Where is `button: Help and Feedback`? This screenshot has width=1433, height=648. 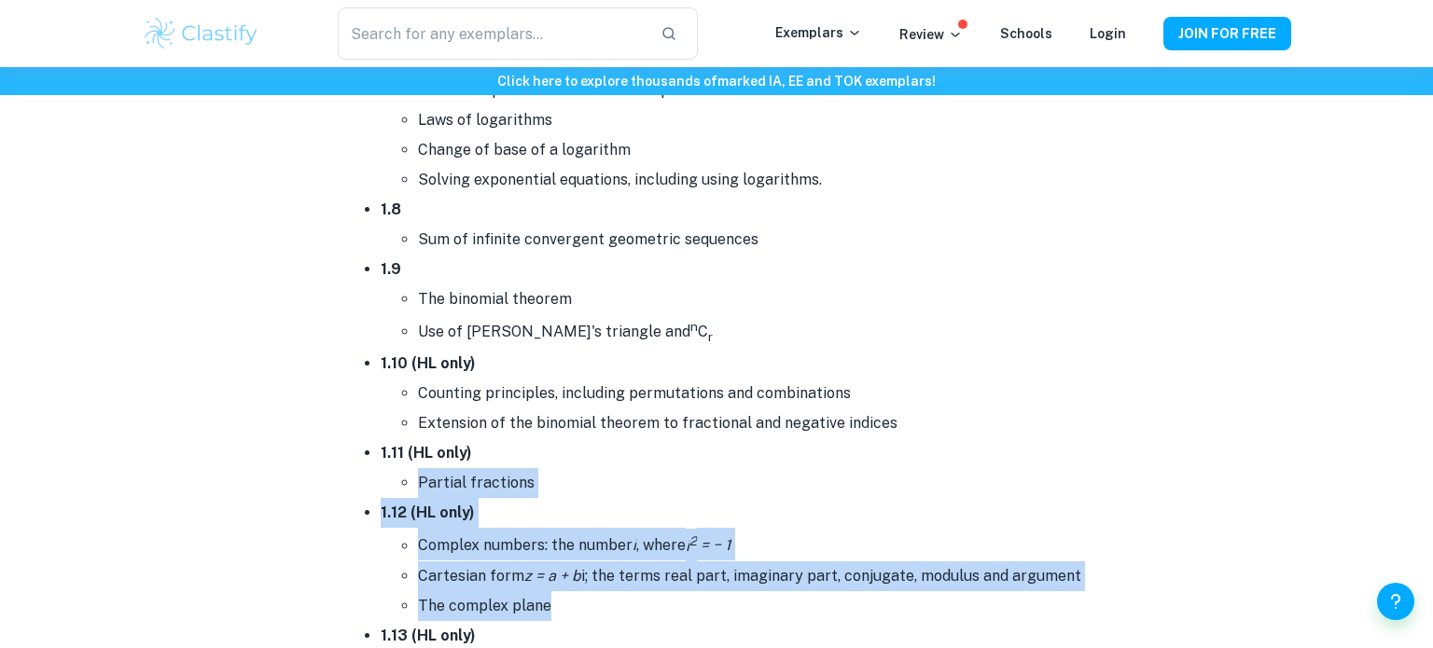
button: Help and Feedback is located at coordinates (1396, 602).